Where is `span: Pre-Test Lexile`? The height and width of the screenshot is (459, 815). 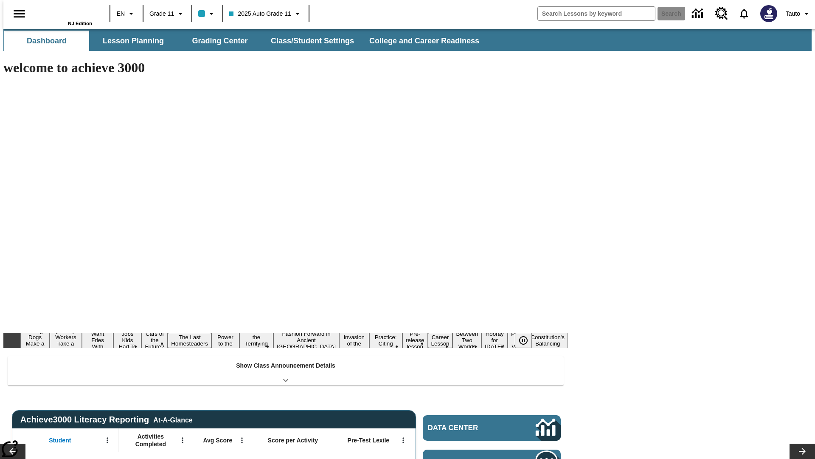
span: Pre-Test Lexile is located at coordinates (369, 440).